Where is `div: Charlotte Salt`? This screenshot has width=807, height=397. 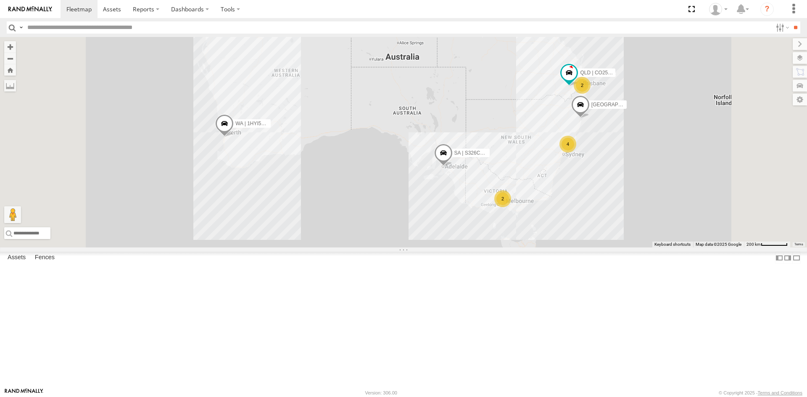
div: Charlotte Salt is located at coordinates (718, 9).